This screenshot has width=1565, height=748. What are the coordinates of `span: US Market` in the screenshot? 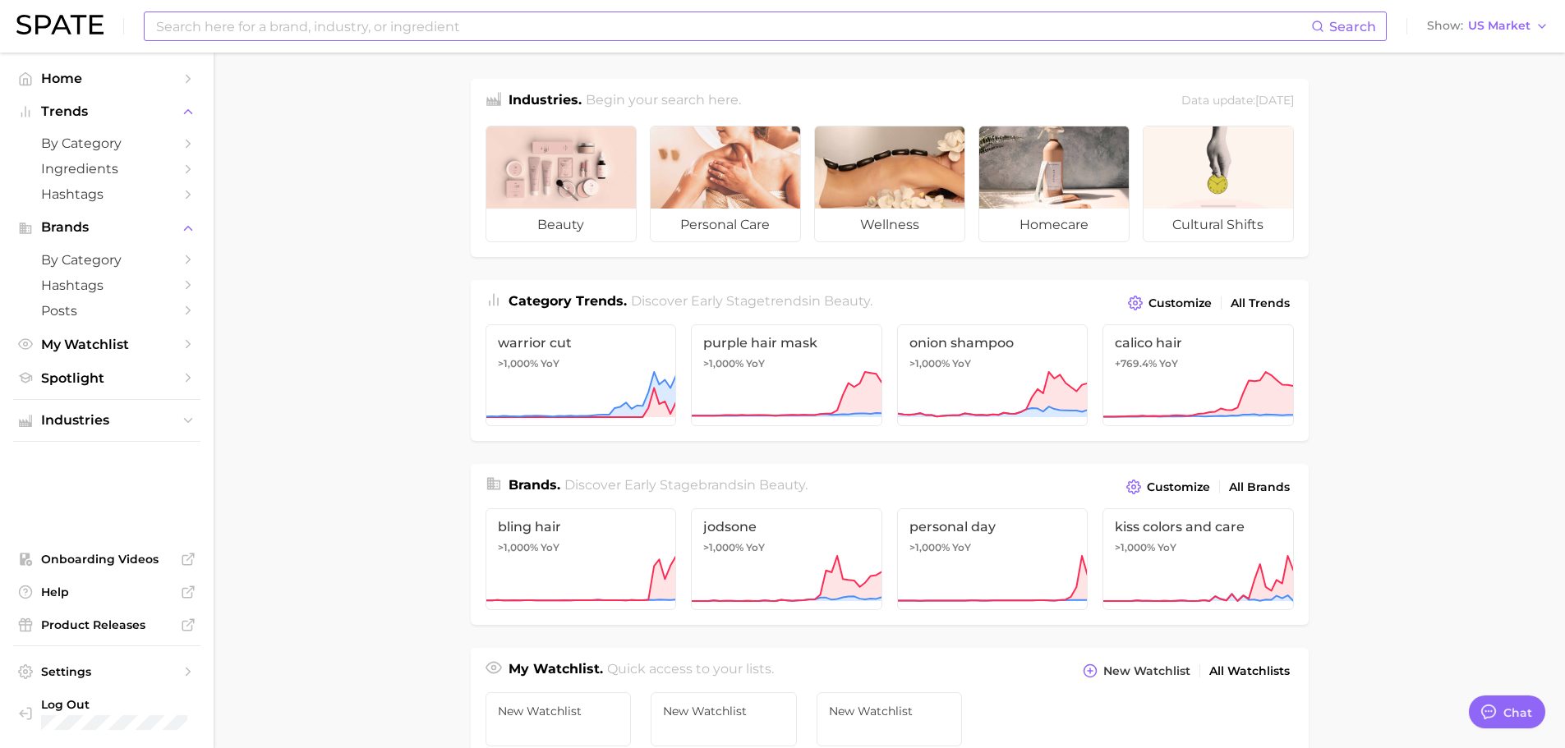 It's located at (1499, 25).